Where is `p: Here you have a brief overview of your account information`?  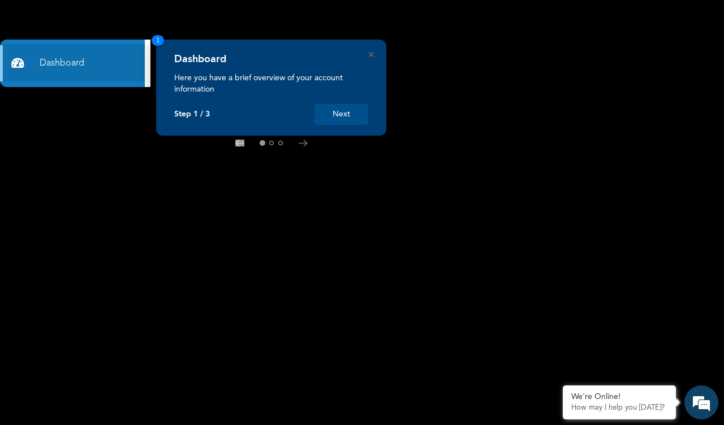
p: Here you have a brief overview of your account information is located at coordinates (271, 84).